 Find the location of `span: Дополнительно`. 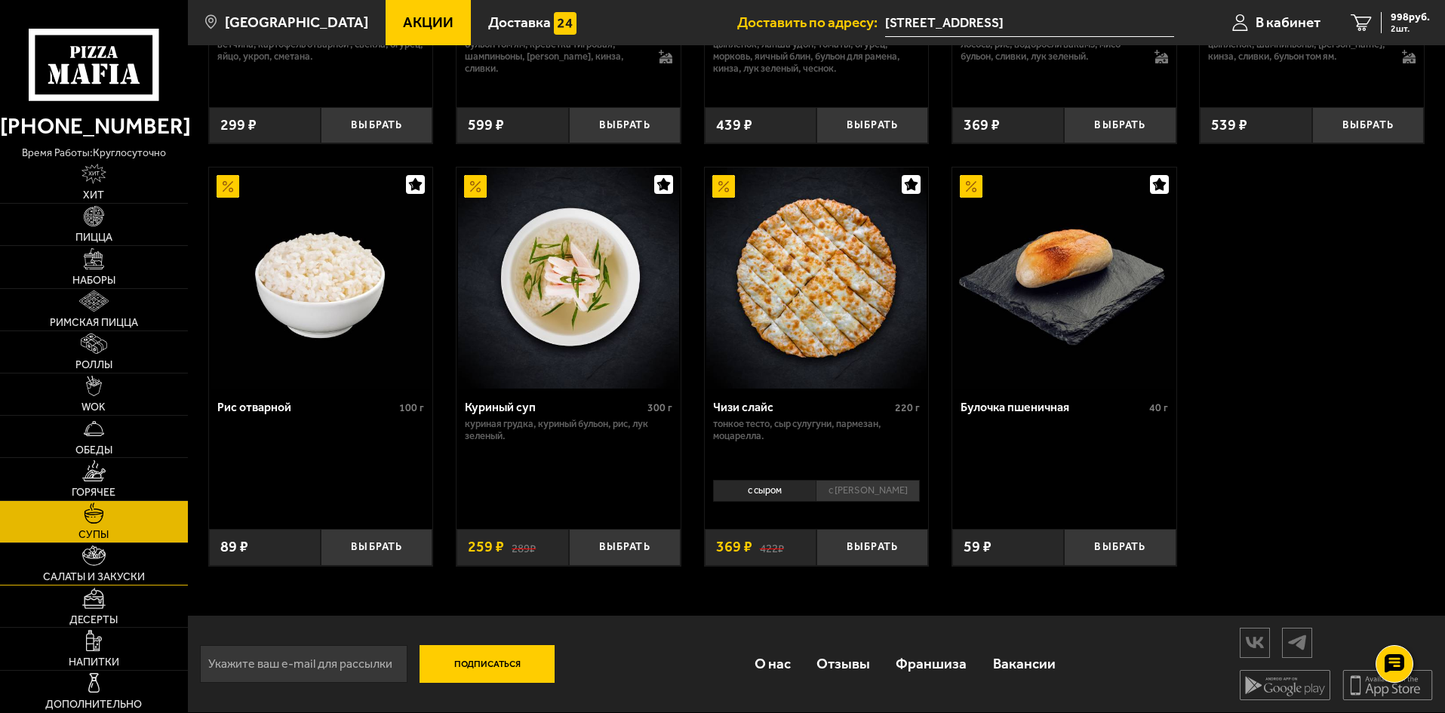

span: Дополнительно is located at coordinates (94, 705).